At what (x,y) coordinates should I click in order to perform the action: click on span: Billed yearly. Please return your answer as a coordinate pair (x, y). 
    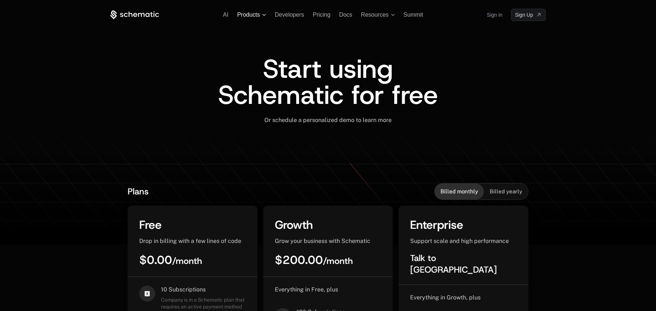
    Looking at the image, I should click on (506, 191).